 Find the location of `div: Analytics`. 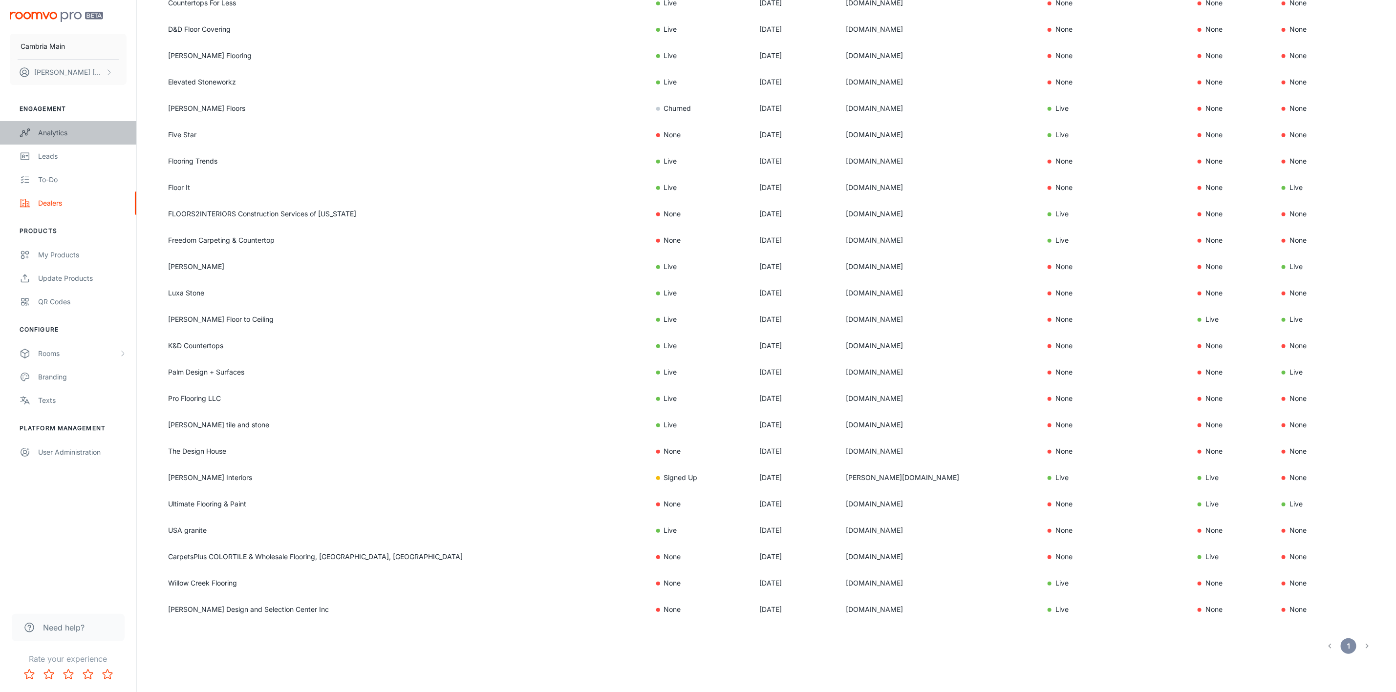

div: Analytics is located at coordinates (82, 133).